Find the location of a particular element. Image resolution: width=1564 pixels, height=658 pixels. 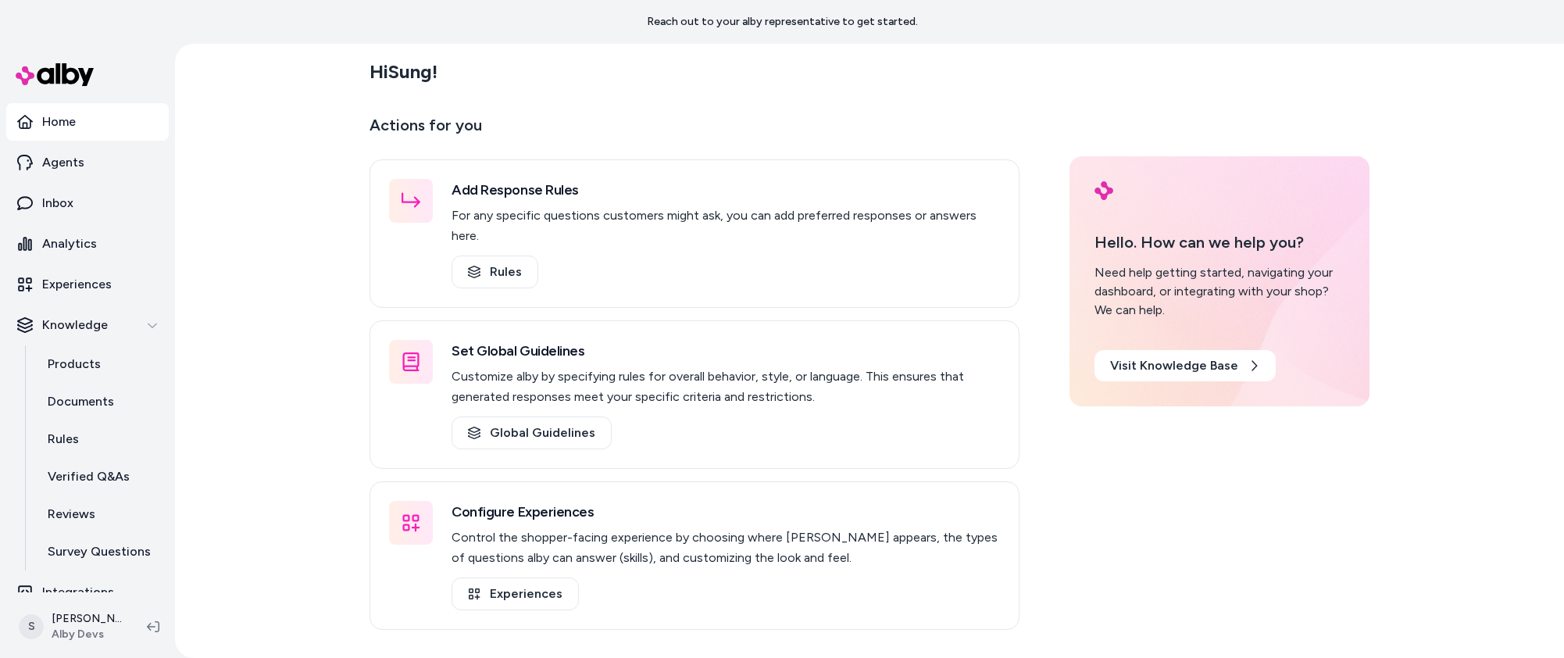

a: Inbox is located at coordinates (87, 203).